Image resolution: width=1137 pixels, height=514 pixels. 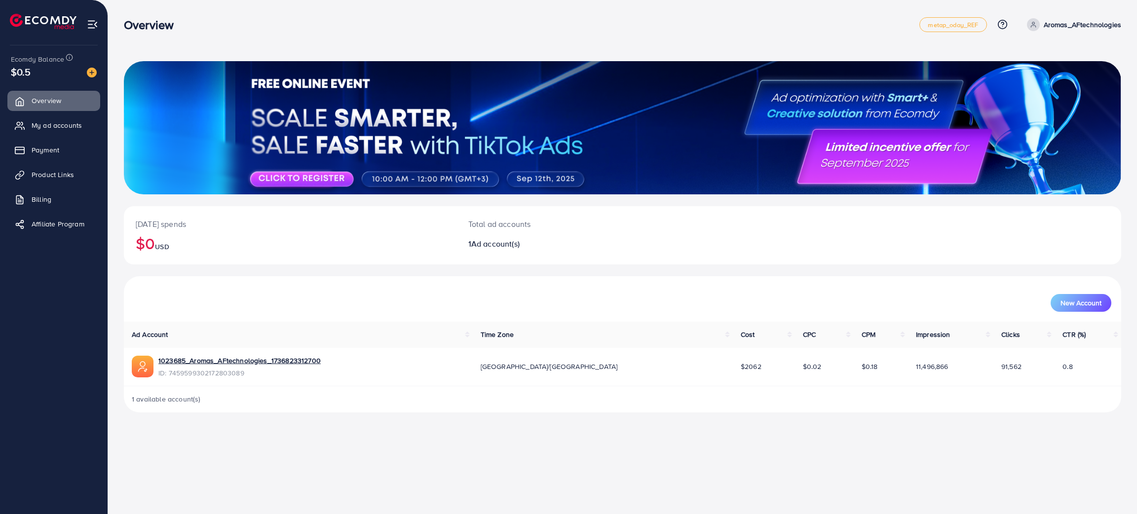 What do you see at coordinates (1072, 25) in the screenshot?
I see `a: Aromas_AFtechnologies` at bounding box center [1072, 25].